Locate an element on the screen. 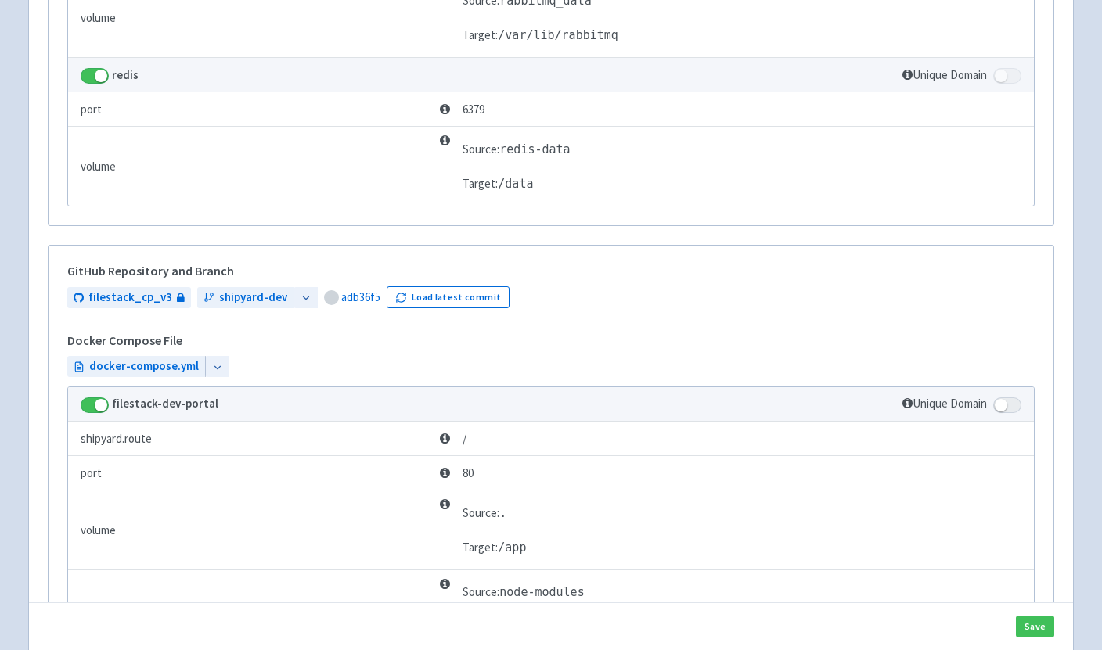 This screenshot has height=650, width=1102. button: Save is located at coordinates (1035, 627).